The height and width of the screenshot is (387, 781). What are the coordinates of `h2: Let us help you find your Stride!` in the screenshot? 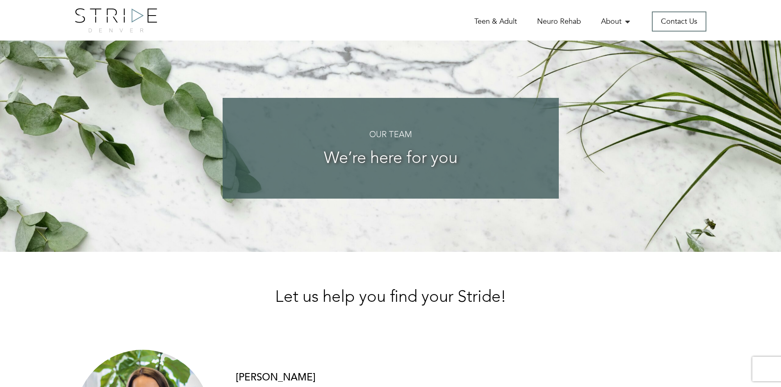 It's located at (391, 298).